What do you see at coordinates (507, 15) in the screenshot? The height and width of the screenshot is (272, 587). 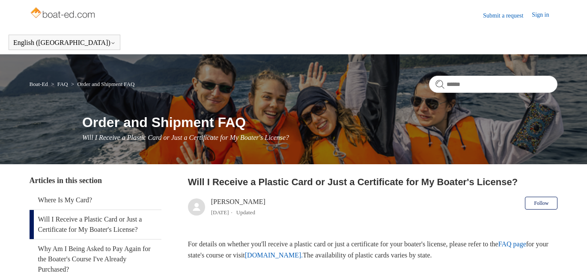 I see `a: Submit a request` at bounding box center [507, 15].